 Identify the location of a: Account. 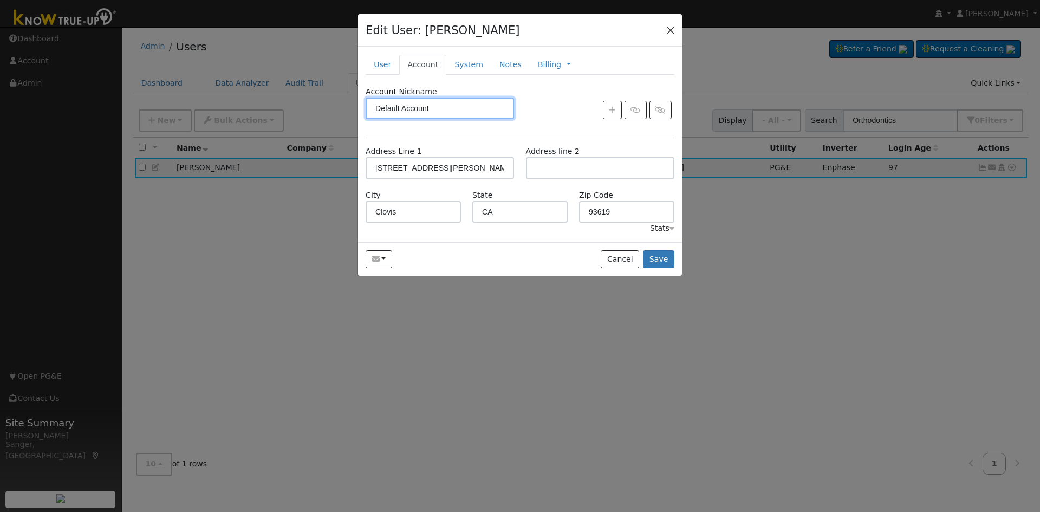
(422, 64).